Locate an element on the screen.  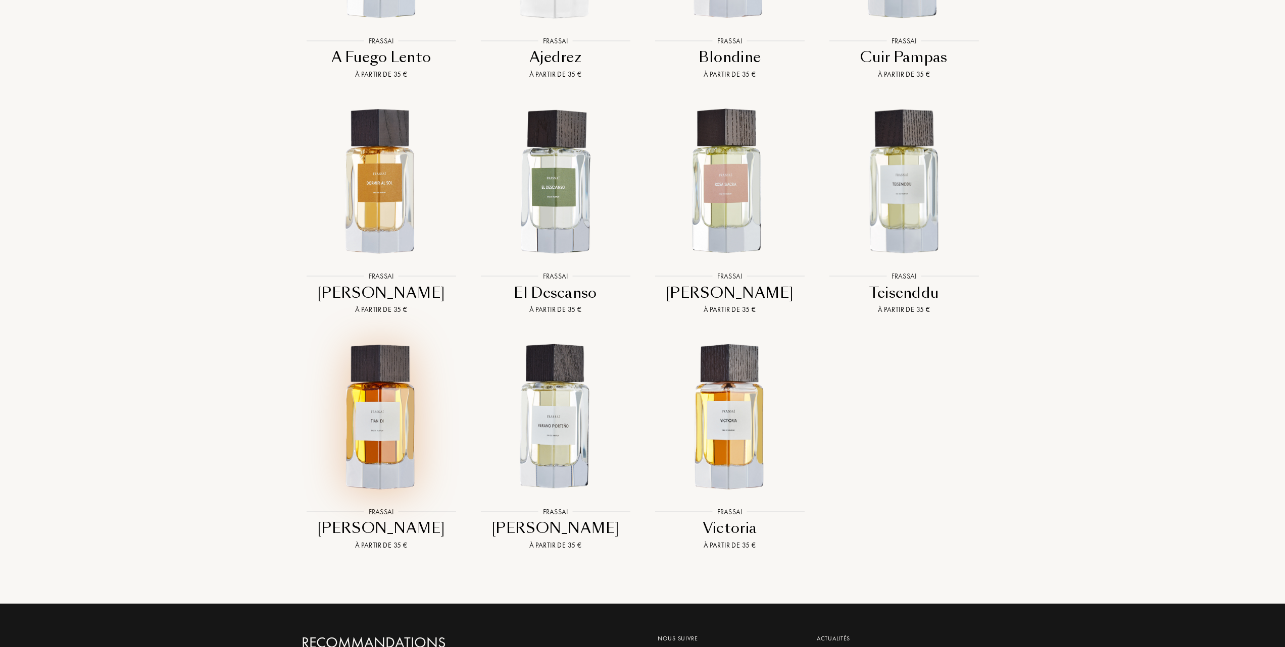
div: Nous suivre is located at coordinates (729, 639).